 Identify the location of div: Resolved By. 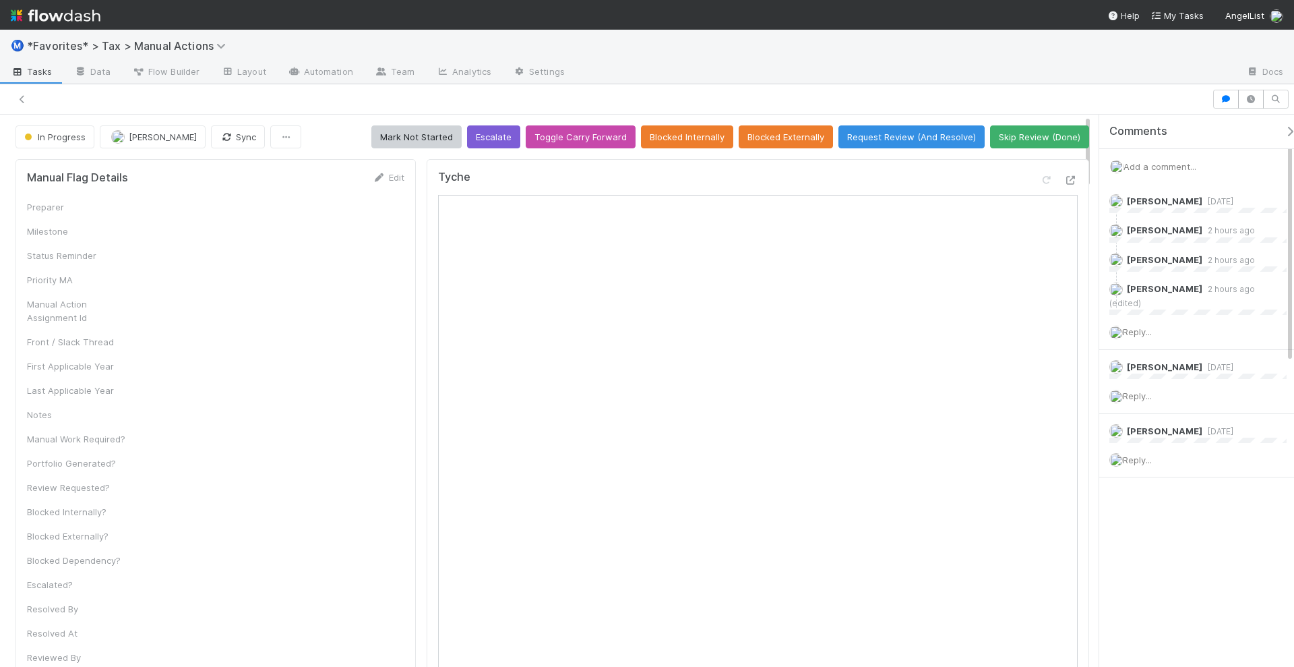
(78, 609).